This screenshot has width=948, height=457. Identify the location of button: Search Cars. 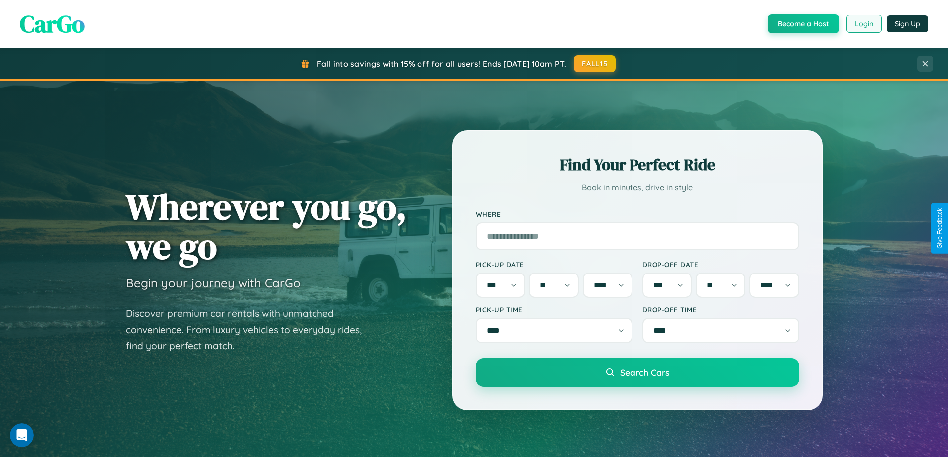
(637, 373).